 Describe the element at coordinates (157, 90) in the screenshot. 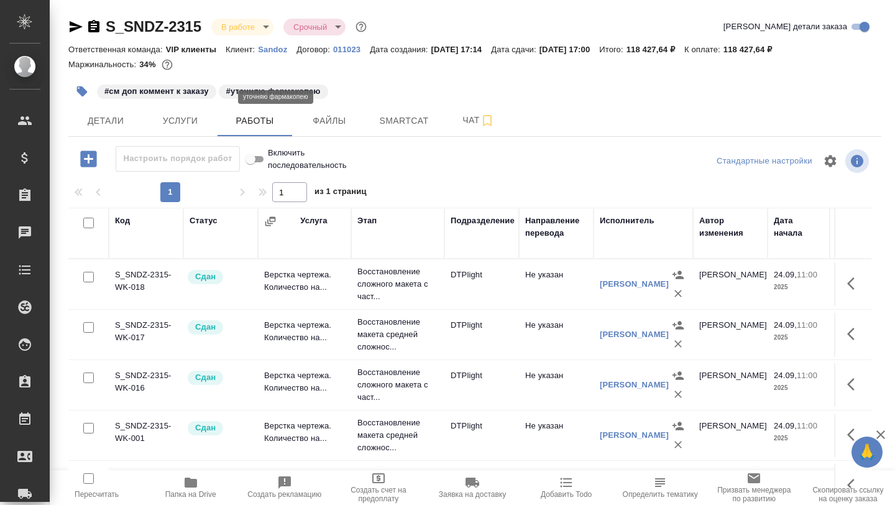

I see `span: см доп коммент к заказу` at that location.